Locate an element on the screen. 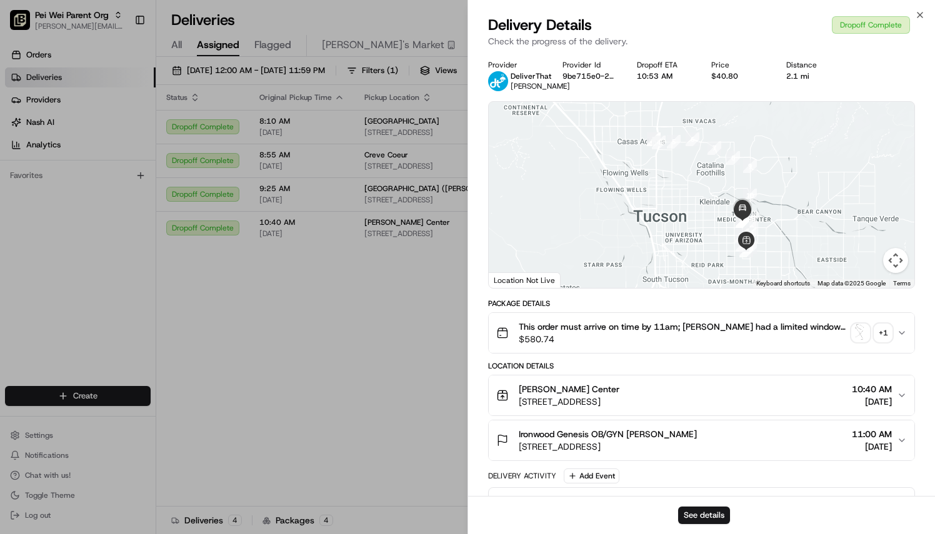  div: We're available if you need us! is located at coordinates (100, 136).